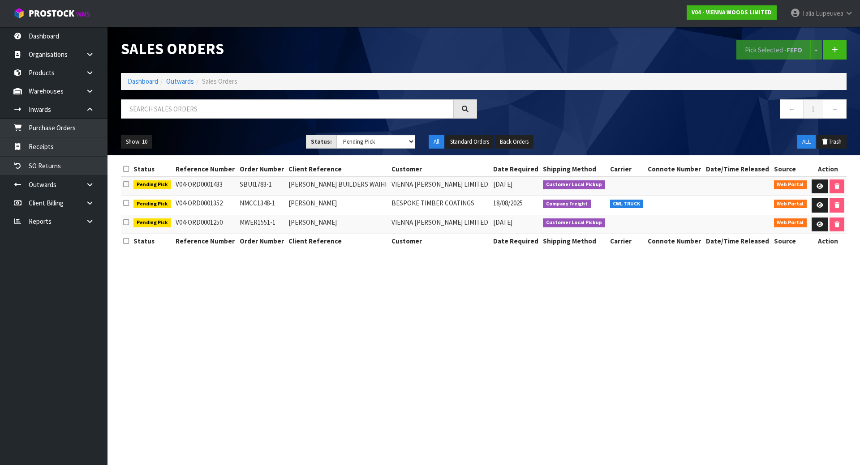  I want to click on span: Company Freight, so click(566, 204).